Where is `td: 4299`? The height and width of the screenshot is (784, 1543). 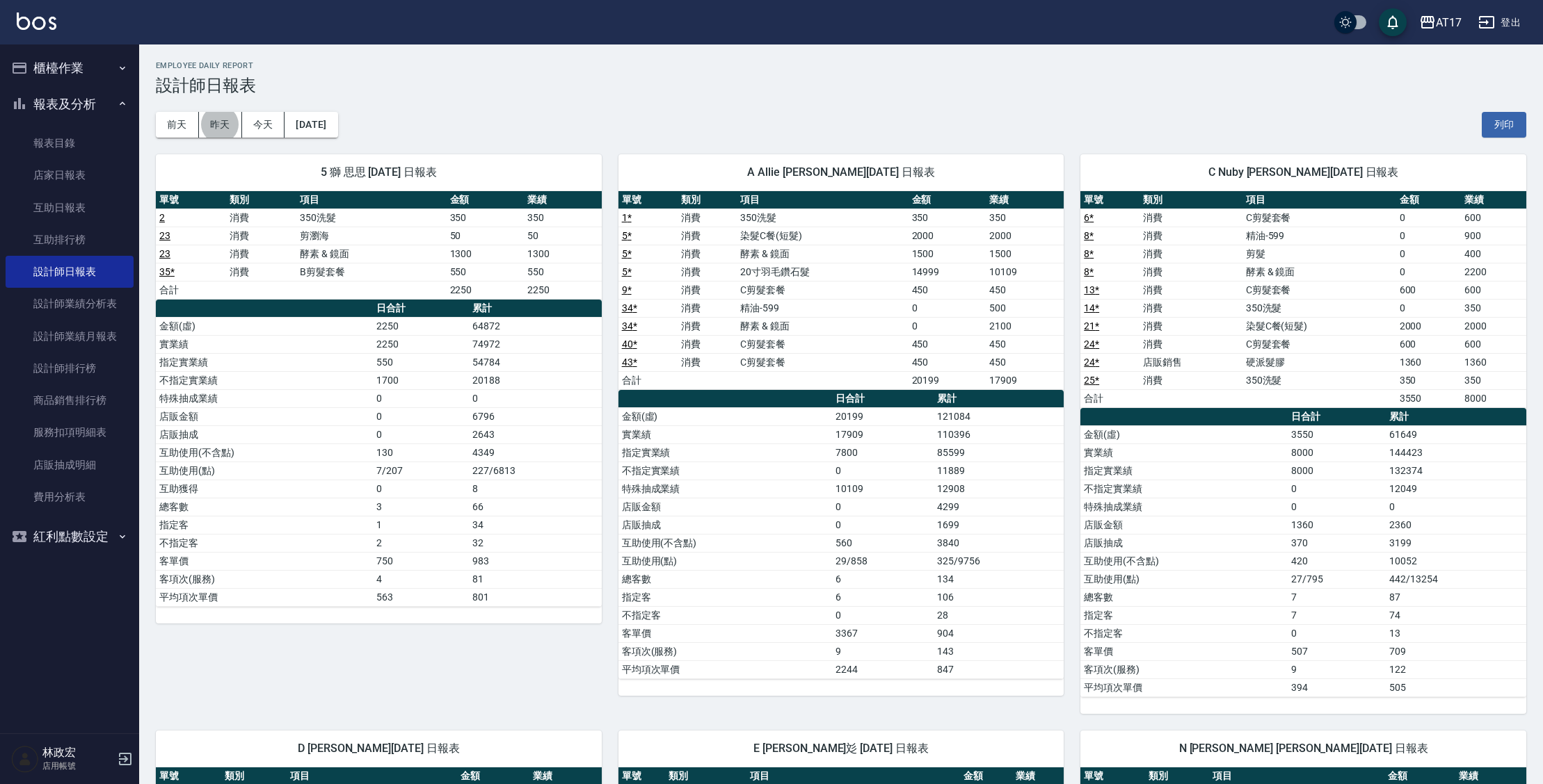
td: 4299 is located at coordinates (998, 507).